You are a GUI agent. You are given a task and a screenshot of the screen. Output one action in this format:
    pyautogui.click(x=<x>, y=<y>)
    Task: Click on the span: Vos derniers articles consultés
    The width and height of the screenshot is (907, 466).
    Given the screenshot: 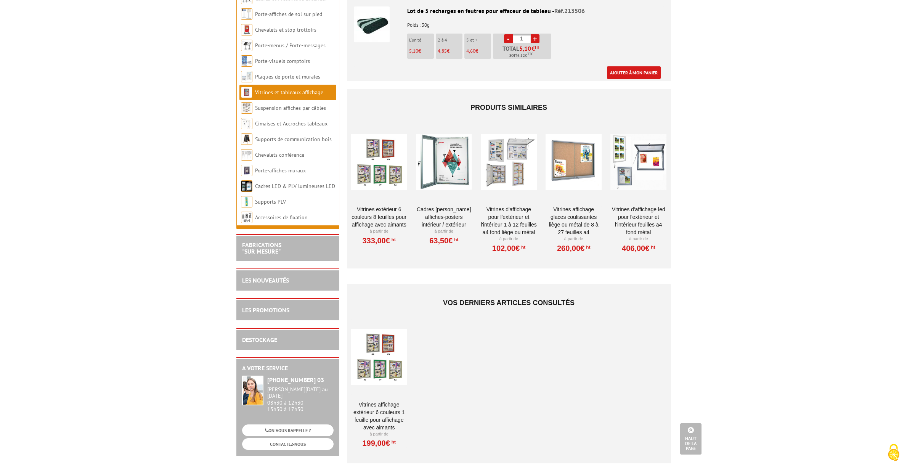 What is the action you would take?
    pyautogui.click(x=509, y=303)
    